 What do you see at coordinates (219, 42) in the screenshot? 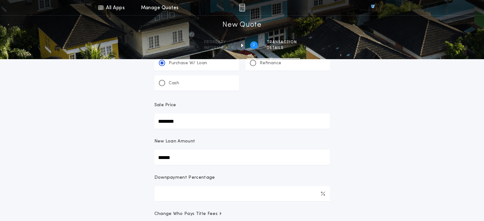
I see `span: Property` at bounding box center [219, 42].